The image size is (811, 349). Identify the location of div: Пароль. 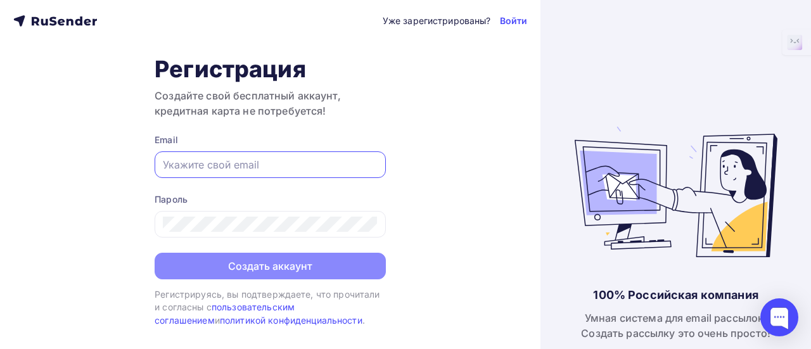
(270, 200).